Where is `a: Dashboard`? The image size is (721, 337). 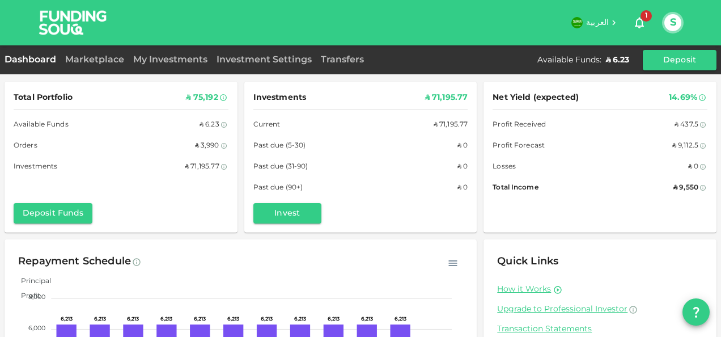 a: Dashboard is located at coordinates (32, 60).